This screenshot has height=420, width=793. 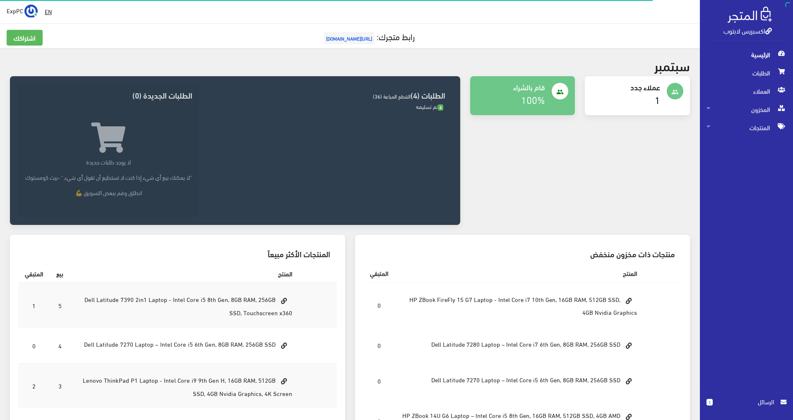 I want to click on th: بيع, so click(x=60, y=274).